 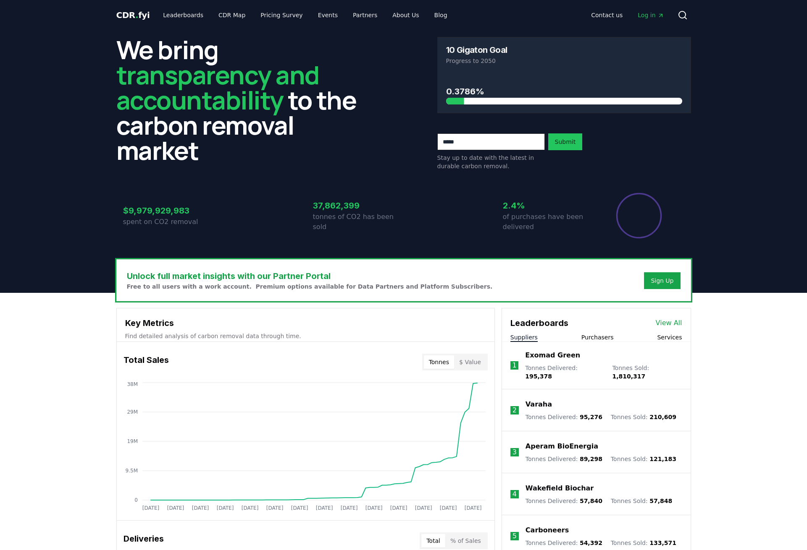 What do you see at coordinates (514, 537) in the screenshot?
I see `p: 5` at bounding box center [514, 537].